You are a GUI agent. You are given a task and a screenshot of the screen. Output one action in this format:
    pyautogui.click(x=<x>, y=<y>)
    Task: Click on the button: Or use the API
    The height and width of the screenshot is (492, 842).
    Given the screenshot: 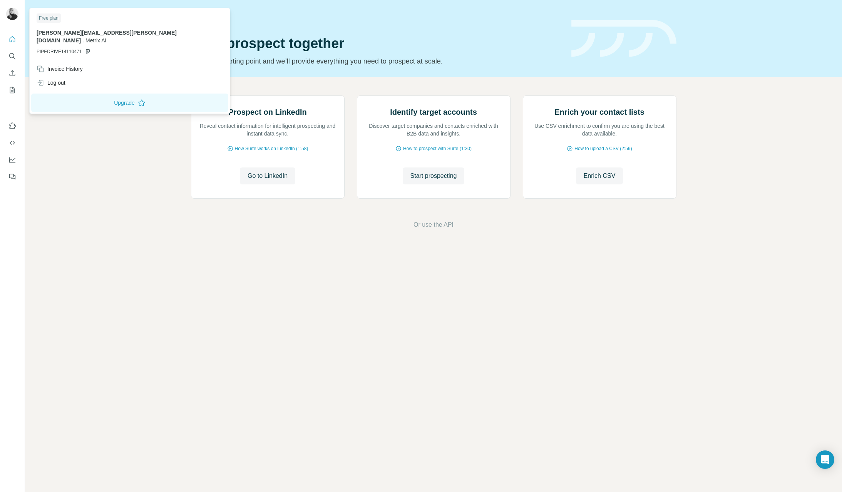 What is the action you would take?
    pyautogui.click(x=434, y=225)
    